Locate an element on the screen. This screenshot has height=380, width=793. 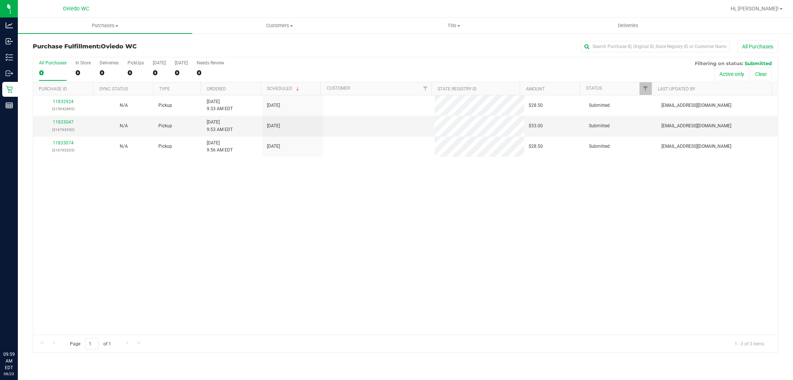
inline-svg: Analytics is located at coordinates (9, 25).